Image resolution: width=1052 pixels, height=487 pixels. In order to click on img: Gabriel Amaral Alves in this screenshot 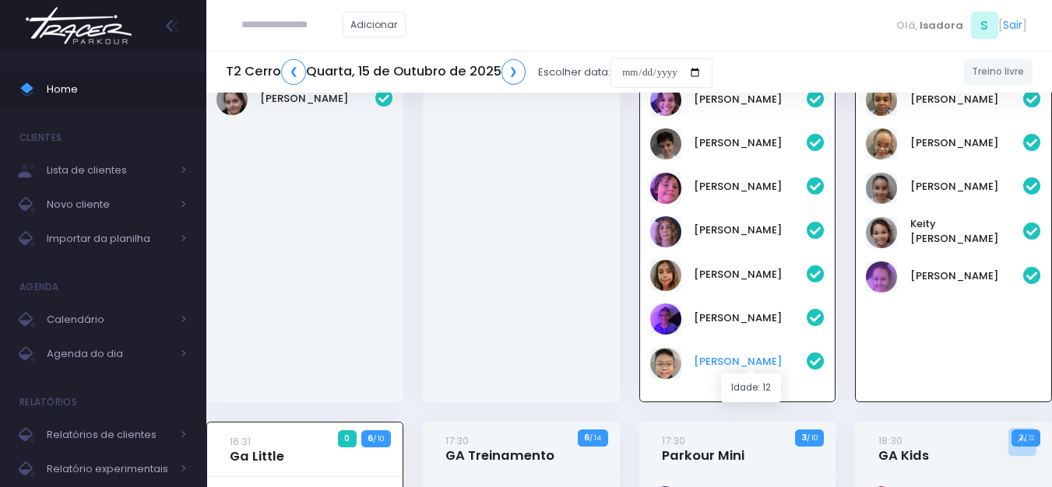, I will do `click(666, 144)`.